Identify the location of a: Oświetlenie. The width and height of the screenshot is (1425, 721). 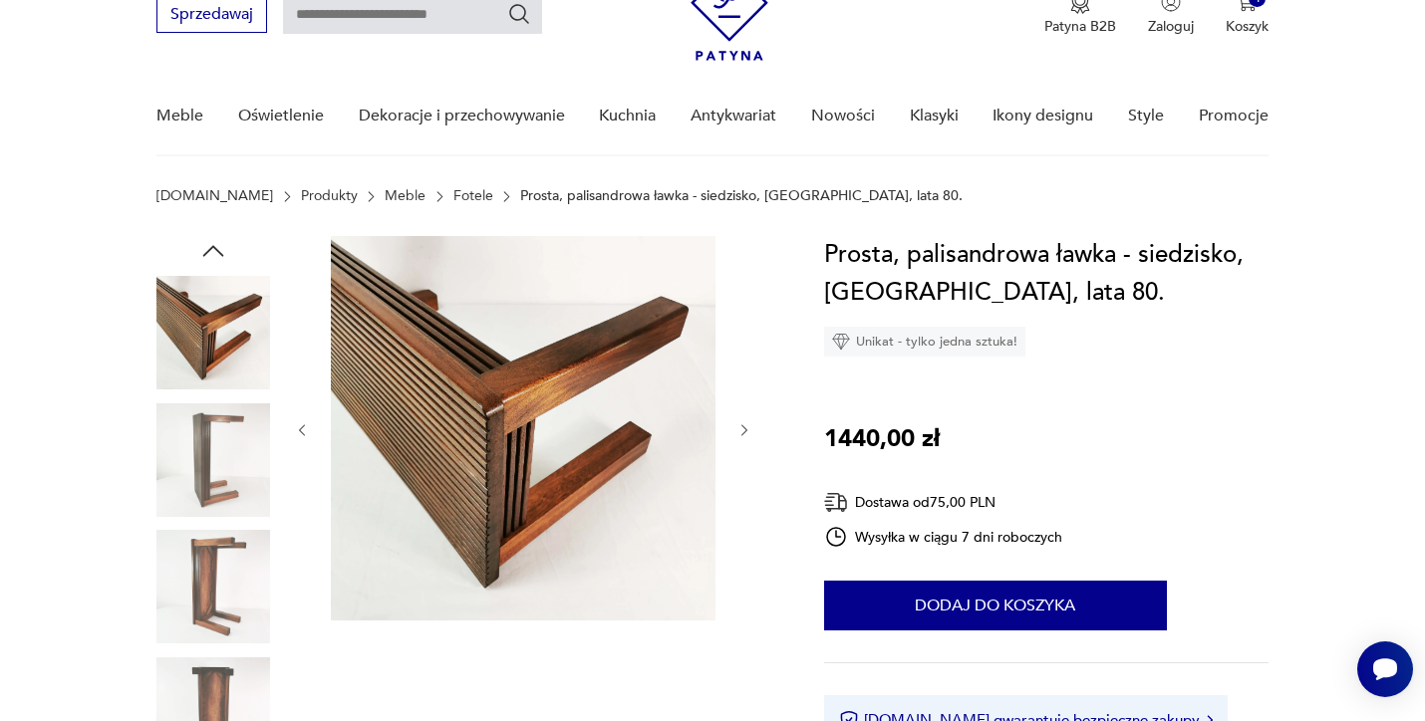
(281, 116).